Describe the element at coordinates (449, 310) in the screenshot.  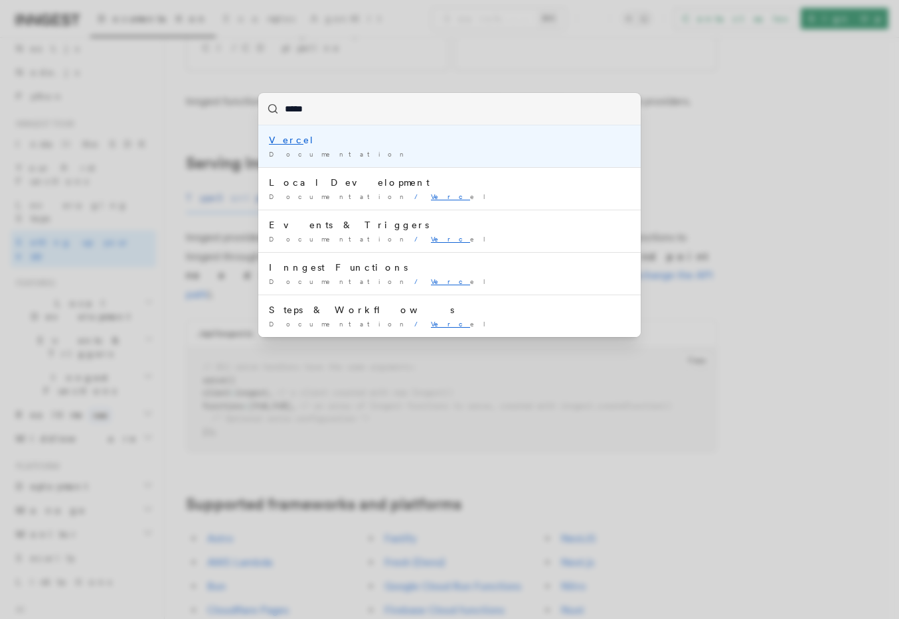
I see `div: Steps & Workflows` at that location.